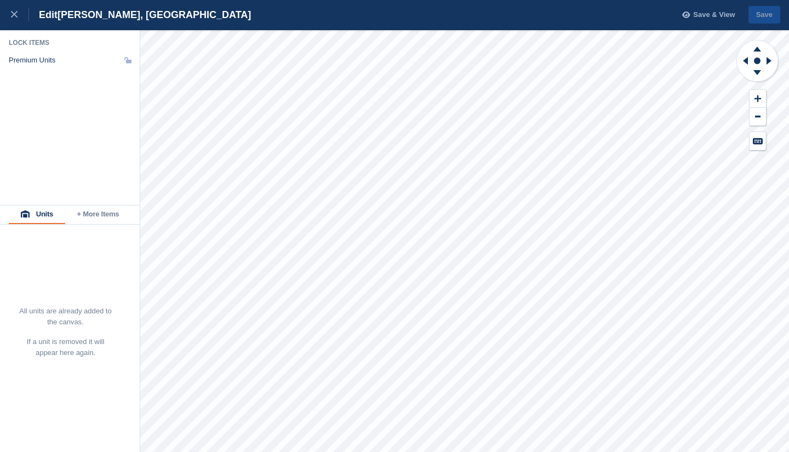 Image resolution: width=789 pixels, height=452 pixels. What do you see at coordinates (758, 99) in the screenshot?
I see `button: Zoom In` at bounding box center [758, 99].